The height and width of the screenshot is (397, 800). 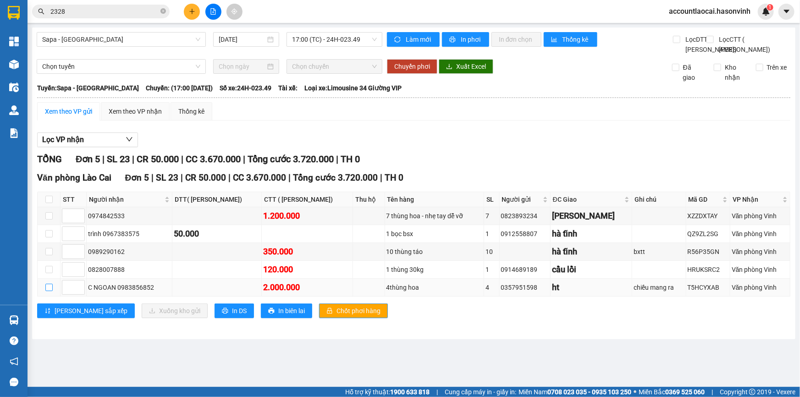 I want to click on span: Lọc VP nhận, so click(x=63, y=139).